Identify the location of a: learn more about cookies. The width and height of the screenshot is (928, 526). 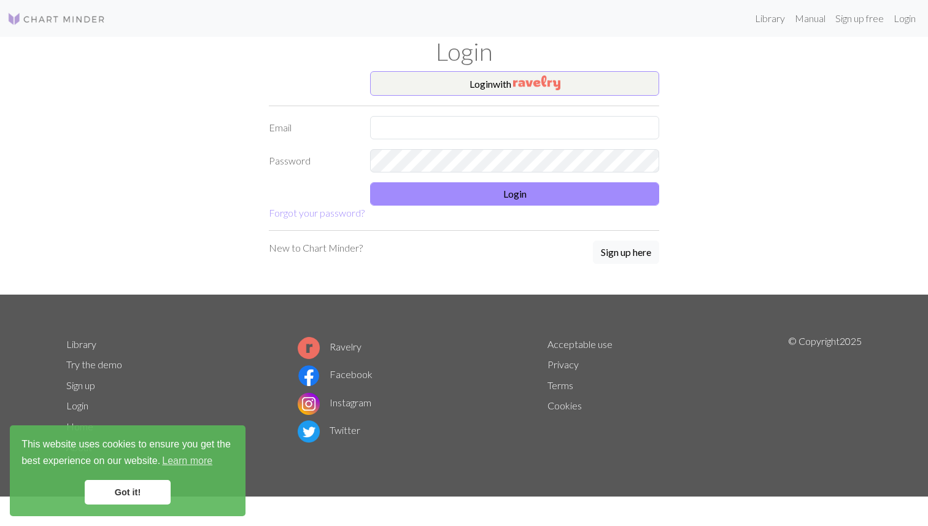
(187, 461).